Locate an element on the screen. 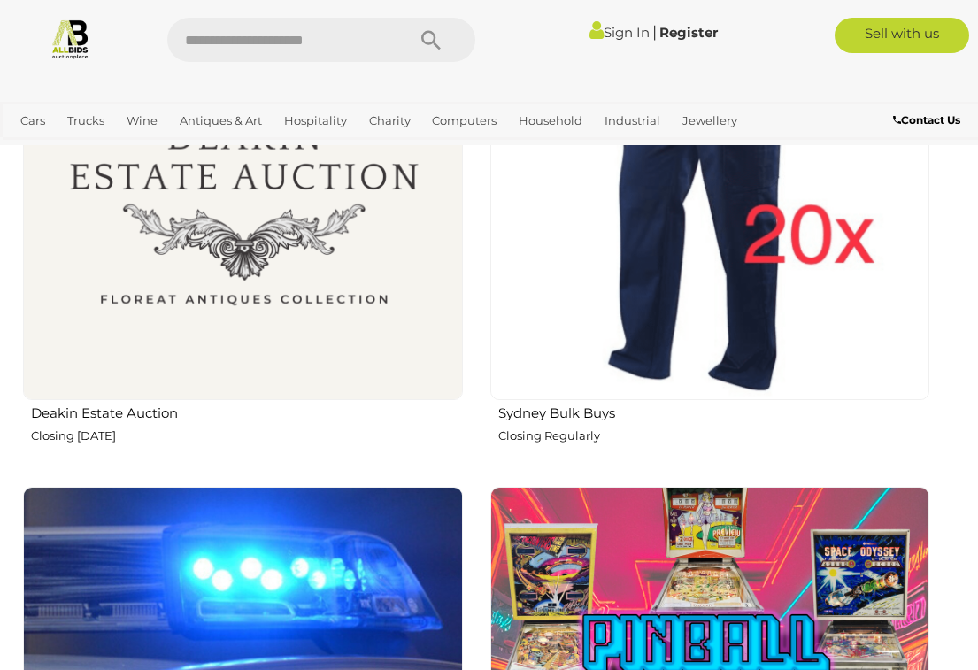 The image size is (978, 670). a: Cars is located at coordinates (33, 120).